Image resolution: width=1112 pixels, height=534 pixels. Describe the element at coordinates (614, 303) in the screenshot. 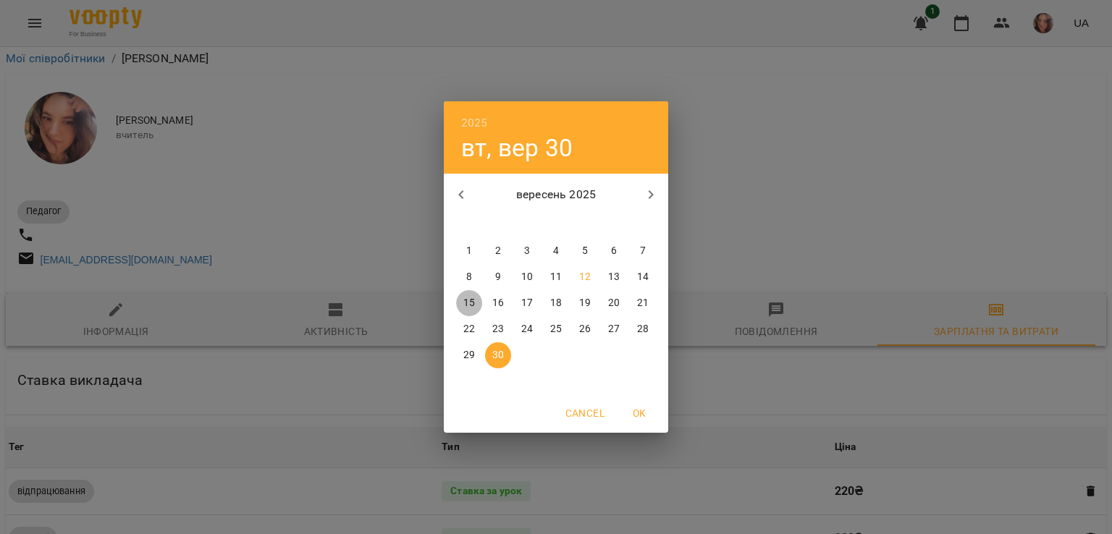

I see `button: 20` at that location.